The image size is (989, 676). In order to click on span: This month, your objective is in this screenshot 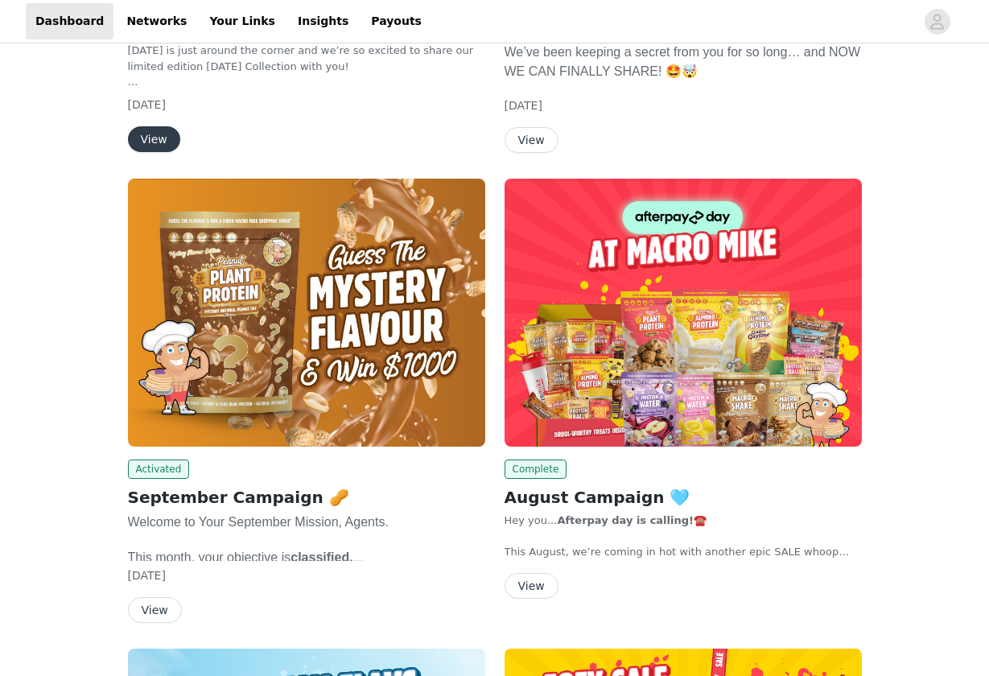, I will do `click(209, 557)`.